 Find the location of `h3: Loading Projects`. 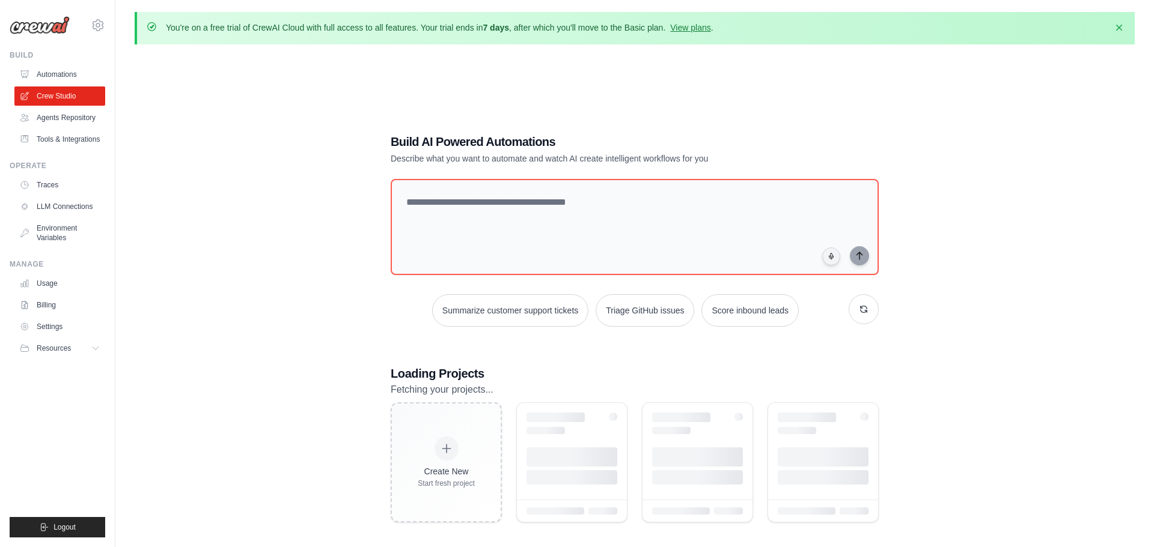

h3: Loading Projects is located at coordinates (634, 374).